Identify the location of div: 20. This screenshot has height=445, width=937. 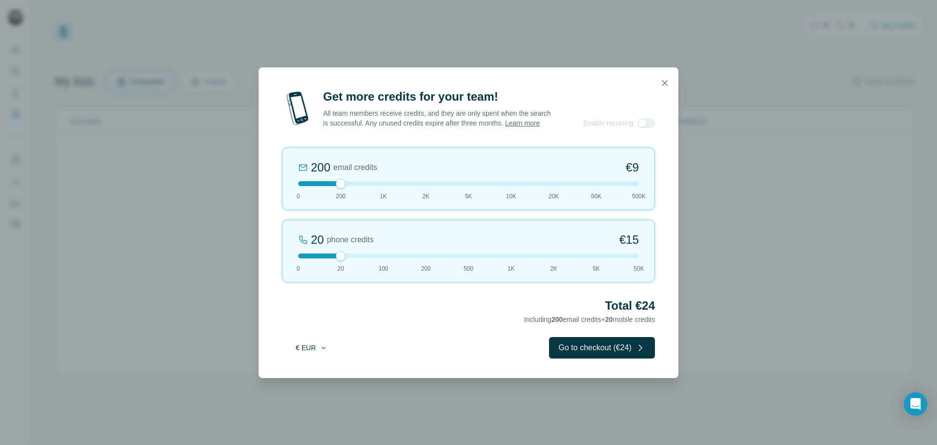
(317, 240).